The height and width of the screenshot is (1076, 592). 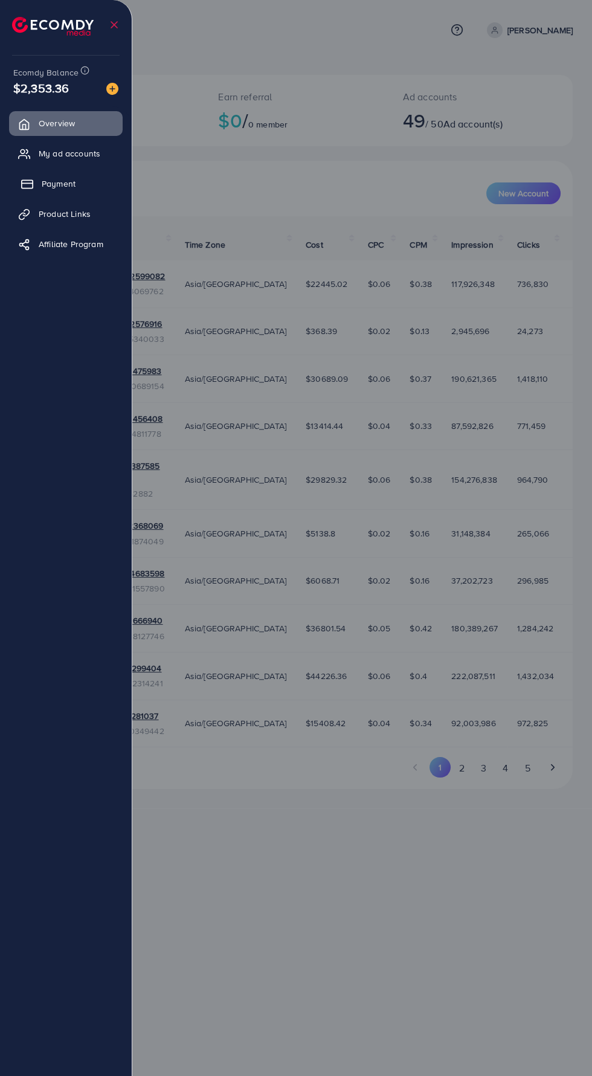 I want to click on a: Overview, so click(x=66, y=123).